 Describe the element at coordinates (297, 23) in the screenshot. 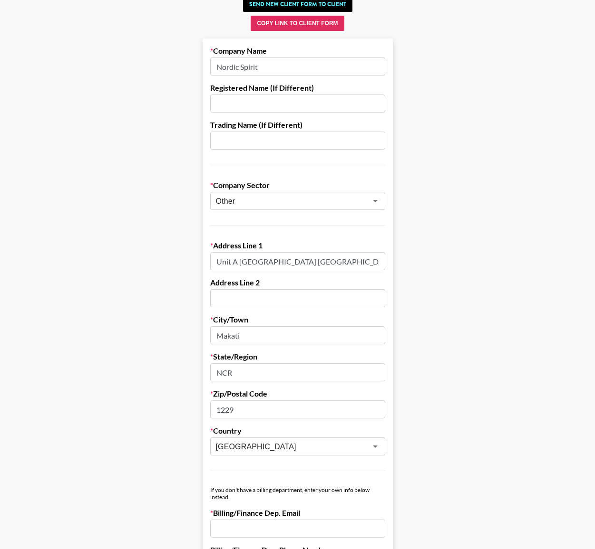

I see `button: Copy Link to Client Form` at that location.